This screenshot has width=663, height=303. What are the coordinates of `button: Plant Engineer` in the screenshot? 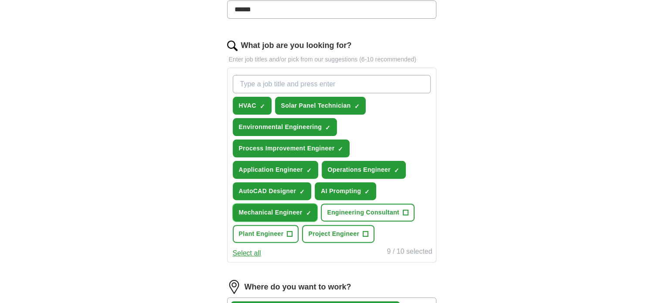 It's located at (266, 234).